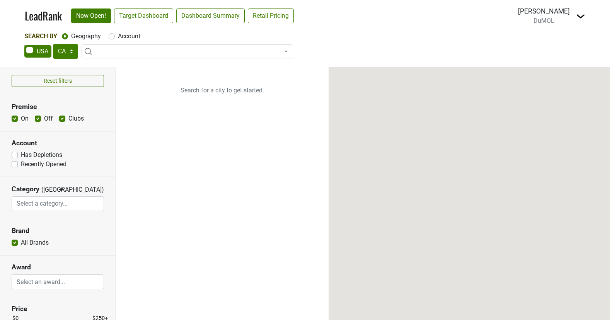  Describe the element at coordinates (270, 16) in the screenshot. I see `a: Retail Pricing` at that location.